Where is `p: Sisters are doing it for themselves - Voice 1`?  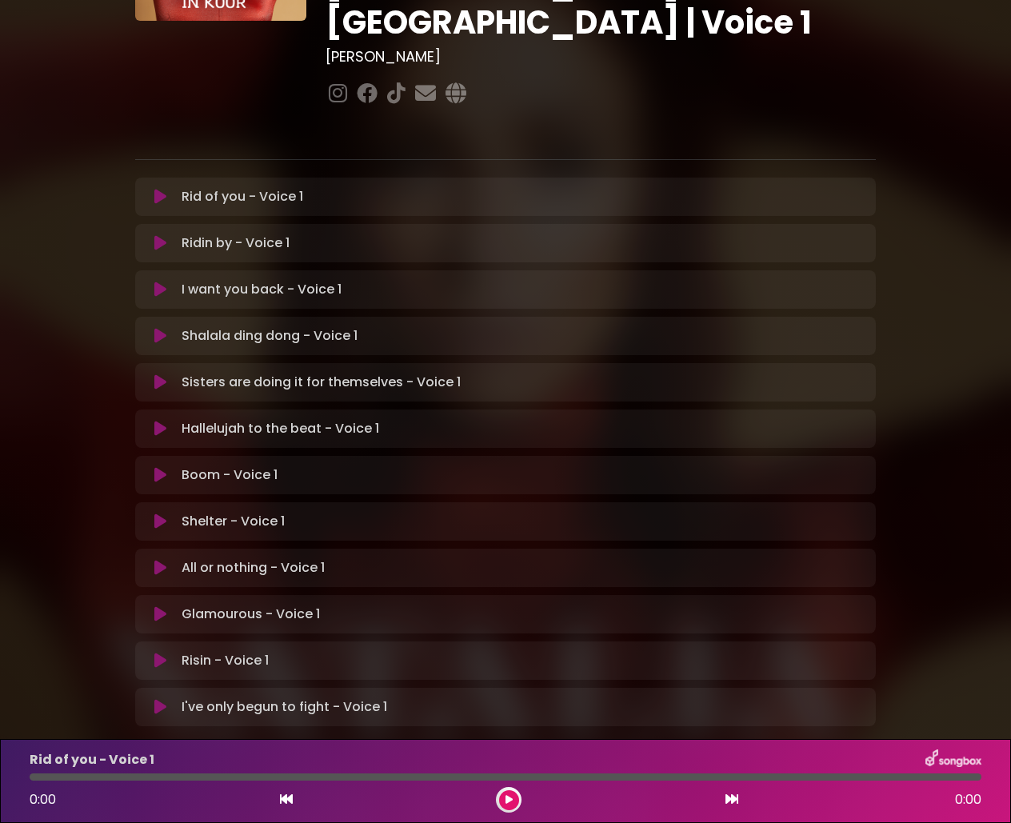 p: Sisters are doing it for themselves - Voice 1 is located at coordinates (321, 382).